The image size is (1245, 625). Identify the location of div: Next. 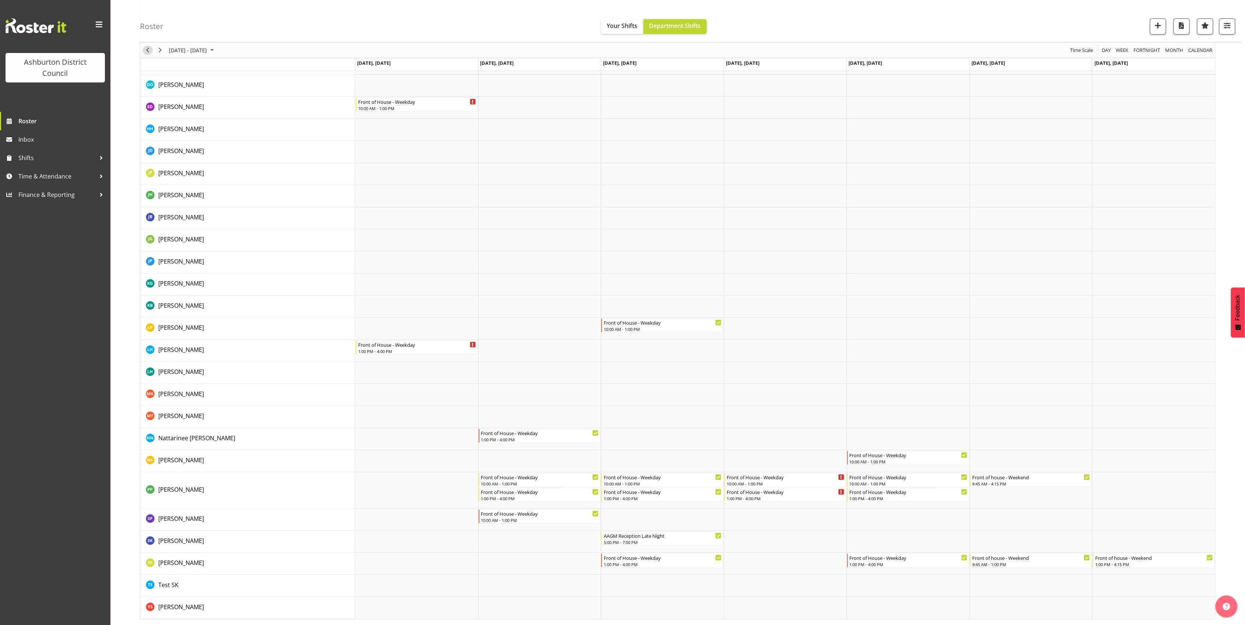
(160, 50).